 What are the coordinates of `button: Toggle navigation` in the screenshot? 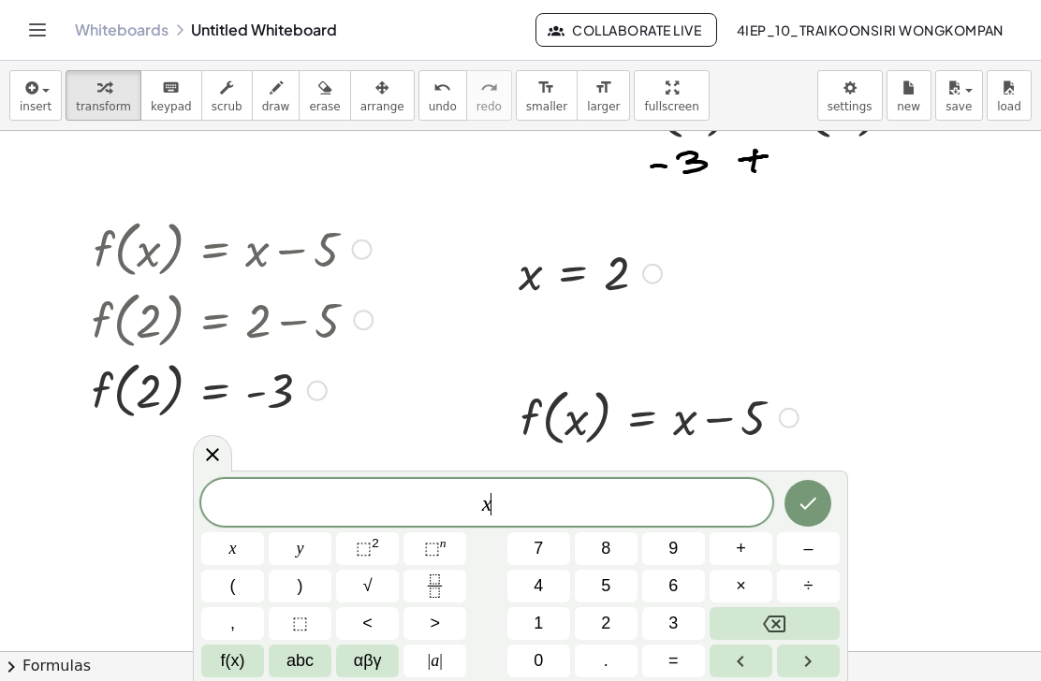 It's located at (37, 30).